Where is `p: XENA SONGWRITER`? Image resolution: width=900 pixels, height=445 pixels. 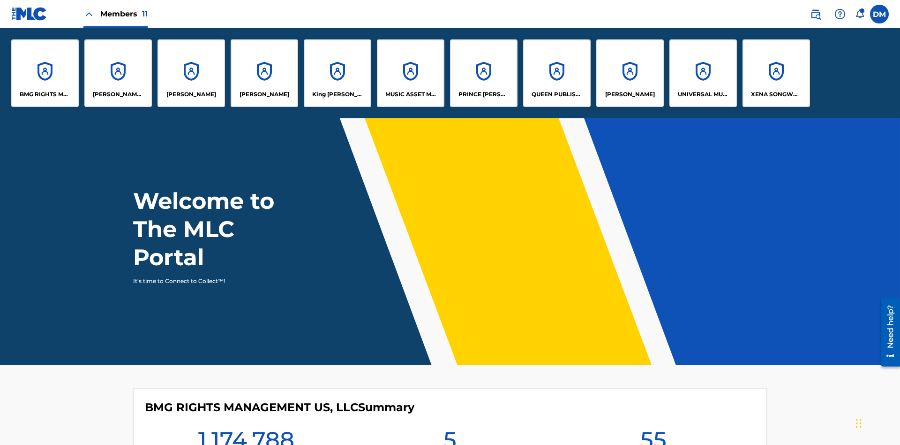
p: XENA SONGWRITER is located at coordinates (777, 94).